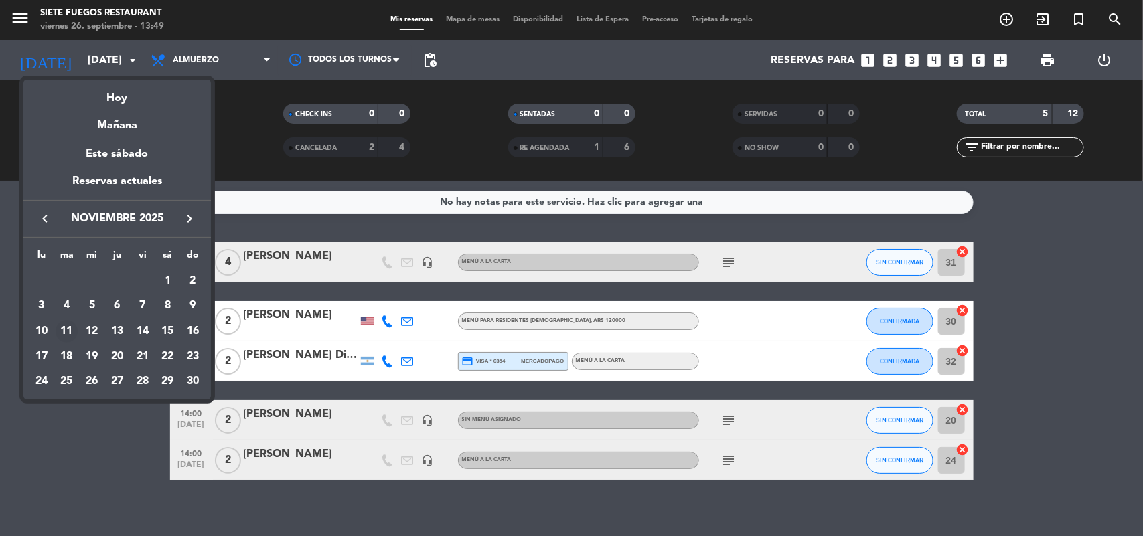 The height and width of the screenshot is (536, 1143). What do you see at coordinates (92, 306) in the screenshot?
I see `div: 5` at bounding box center [92, 306].